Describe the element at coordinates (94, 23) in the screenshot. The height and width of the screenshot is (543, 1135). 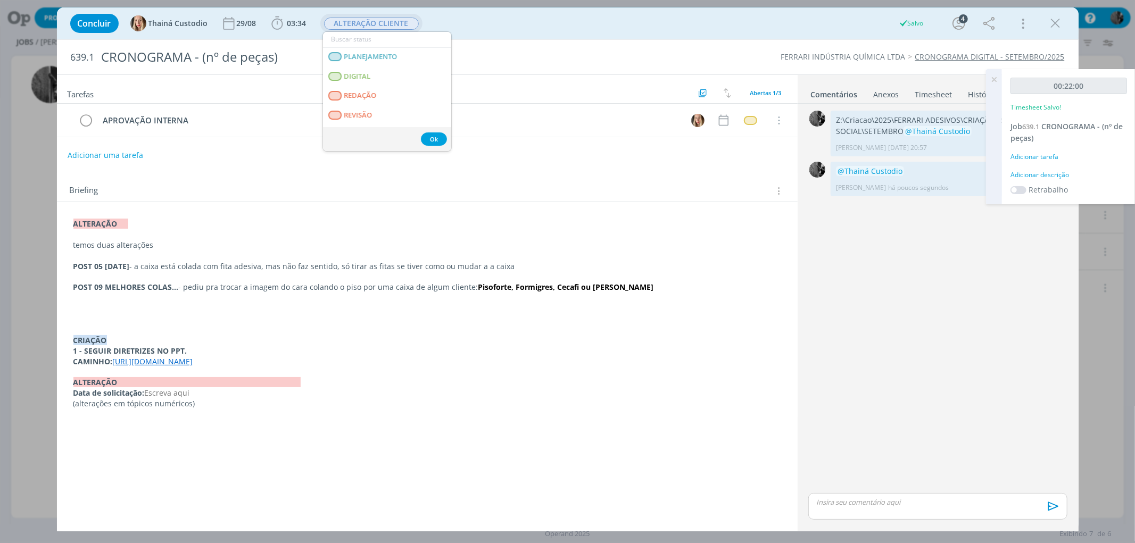
I see `span: Concluir` at that location.